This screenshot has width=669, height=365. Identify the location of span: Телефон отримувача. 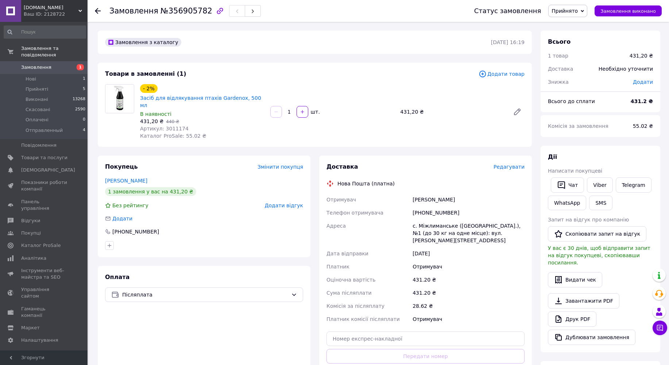
(355, 213).